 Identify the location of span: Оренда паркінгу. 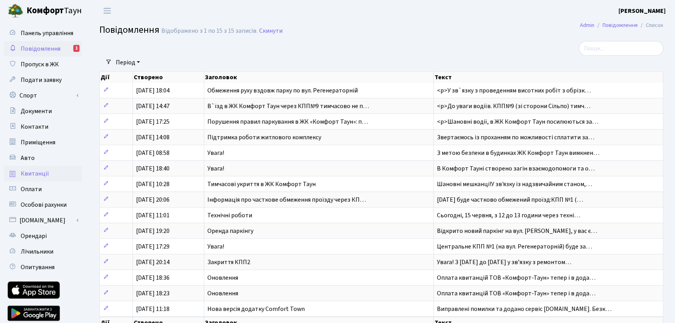
(230, 231).